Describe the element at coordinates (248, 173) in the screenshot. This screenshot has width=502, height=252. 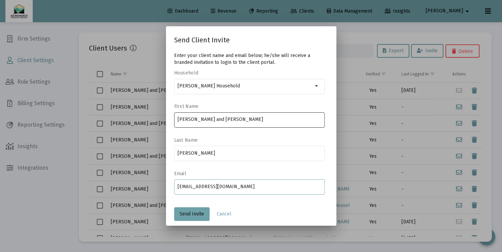
I see `label: Email` at that location.